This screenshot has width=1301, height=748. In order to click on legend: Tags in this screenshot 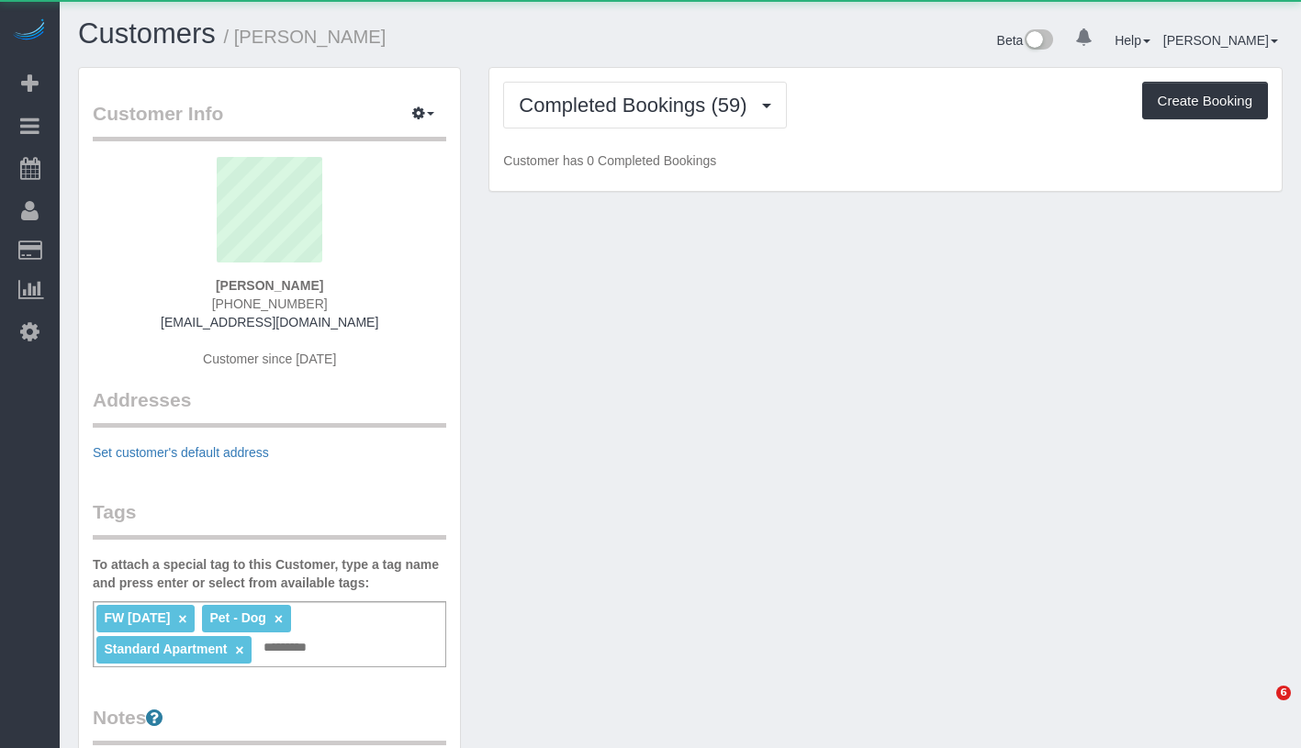, I will do `click(269, 519)`.